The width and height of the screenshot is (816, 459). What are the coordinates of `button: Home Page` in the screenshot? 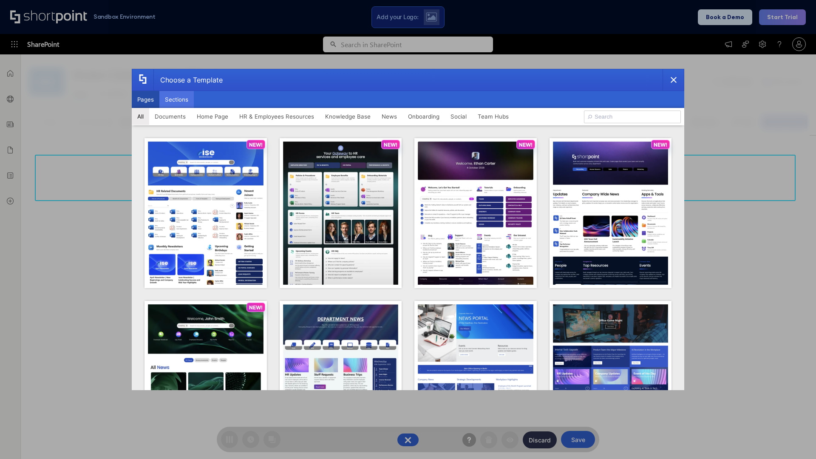 It's located at (212, 116).